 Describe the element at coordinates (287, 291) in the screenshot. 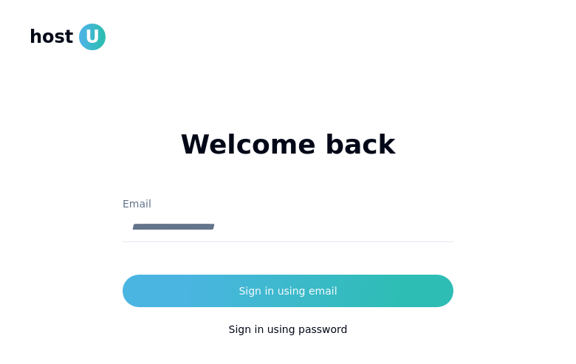

I see `div: Sign in using email` at that location.